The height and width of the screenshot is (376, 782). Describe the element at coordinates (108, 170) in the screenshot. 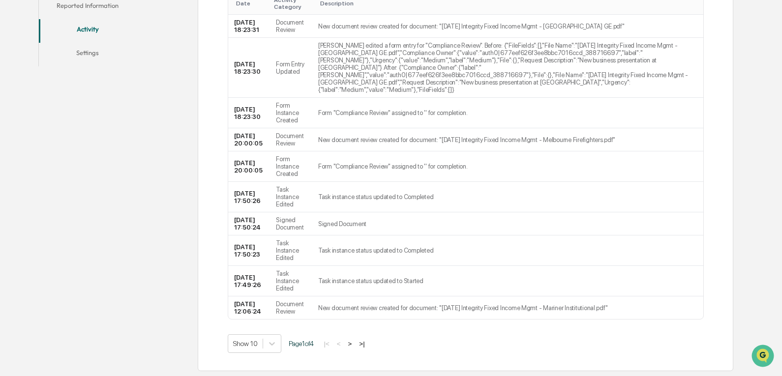

I see `span: Pylon` at that location.